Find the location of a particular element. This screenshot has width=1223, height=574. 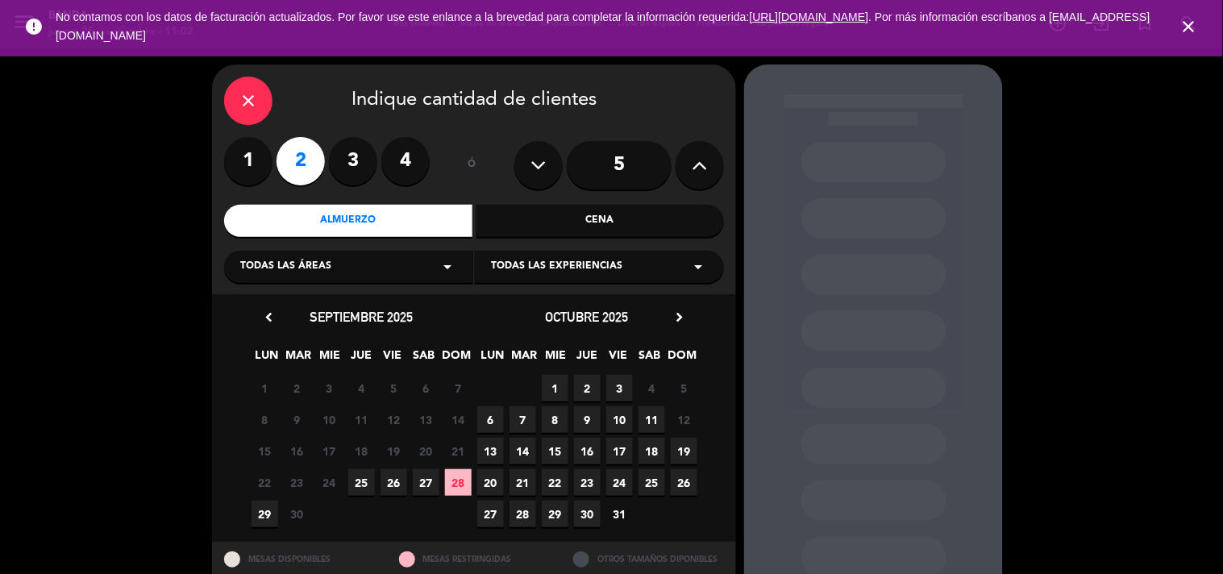

label: 4 is located at coordinates (405, 161).